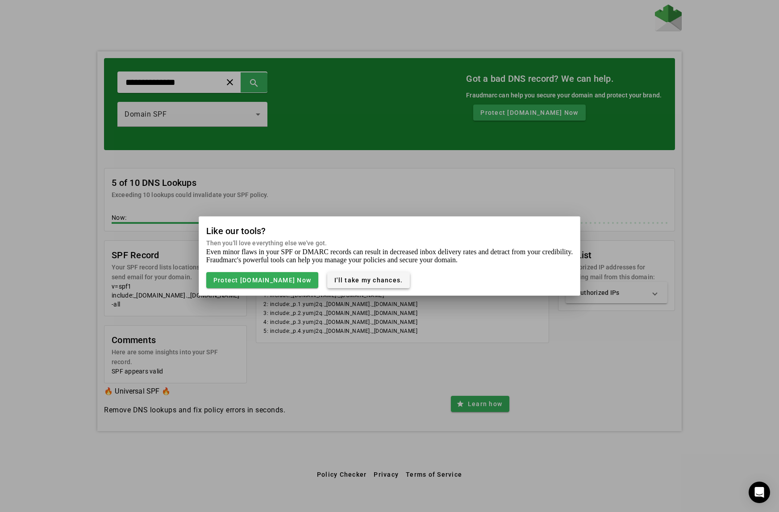  I want to click on span: I'll take my chances., so click(368, 280).